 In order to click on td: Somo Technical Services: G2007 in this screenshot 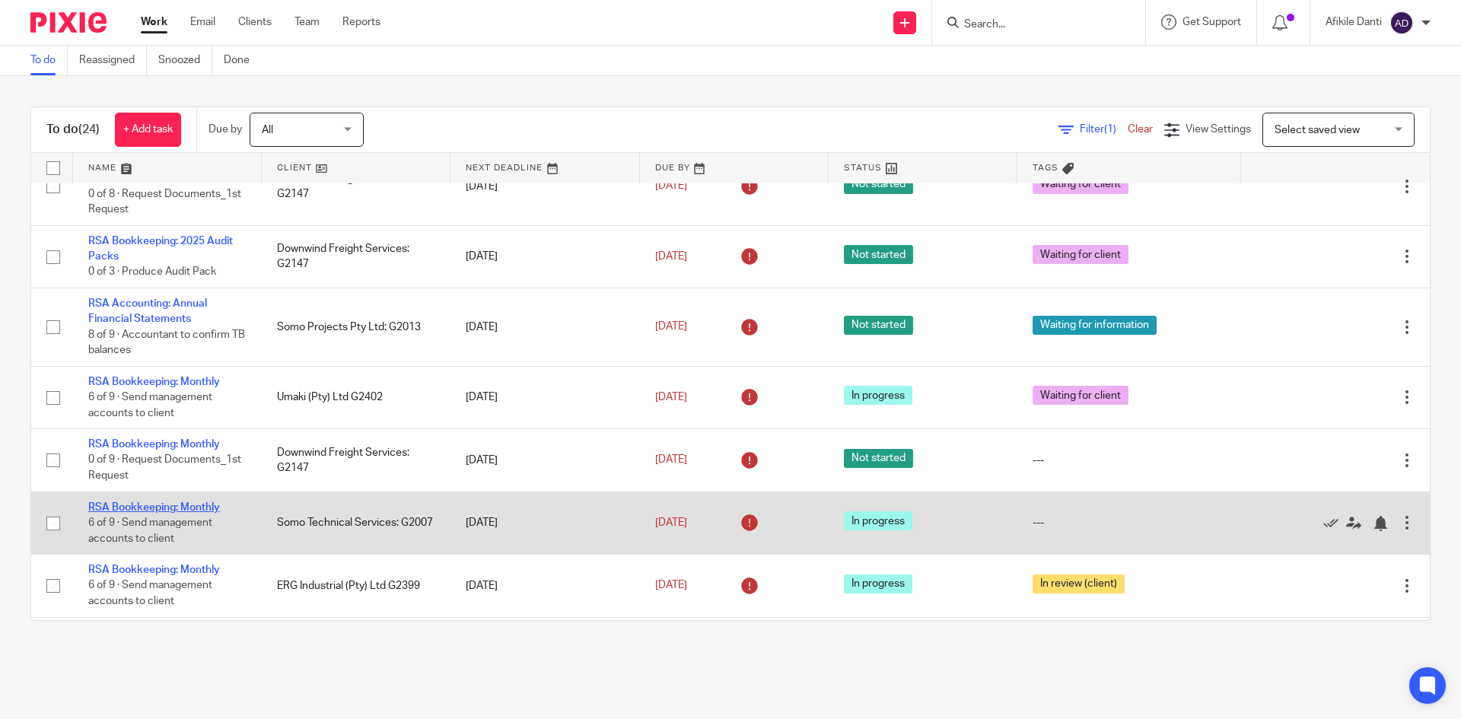, I will do `click(356, 523)`.